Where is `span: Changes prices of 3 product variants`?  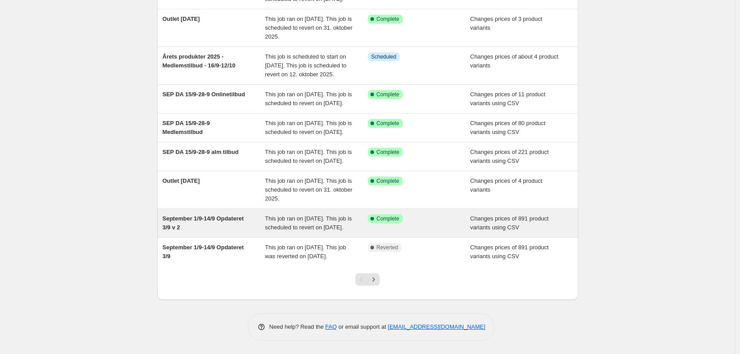
span: Changes prices of 3 product variants is located at coordinates (506, 23).